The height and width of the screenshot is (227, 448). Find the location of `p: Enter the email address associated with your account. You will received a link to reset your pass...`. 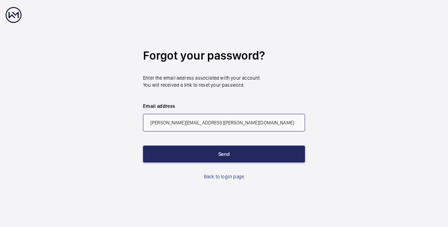

p: Enter the email address associated with your account. You will received a link to reset your pass... is located at coordinates (224, 81).